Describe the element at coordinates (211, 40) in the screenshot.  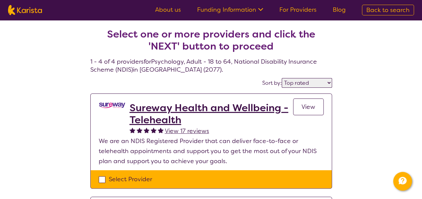
I see `h2: Select one or more providers and click the 'NEXT' button to proceed` at that location.